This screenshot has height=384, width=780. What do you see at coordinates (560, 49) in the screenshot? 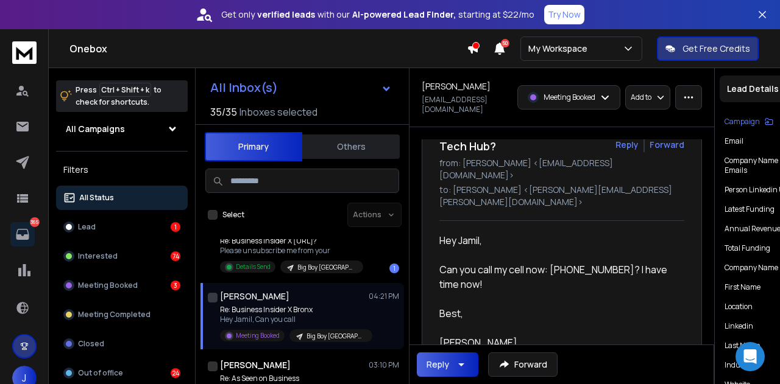
I see `p: My Workspace` at bounding box center [560, 49].